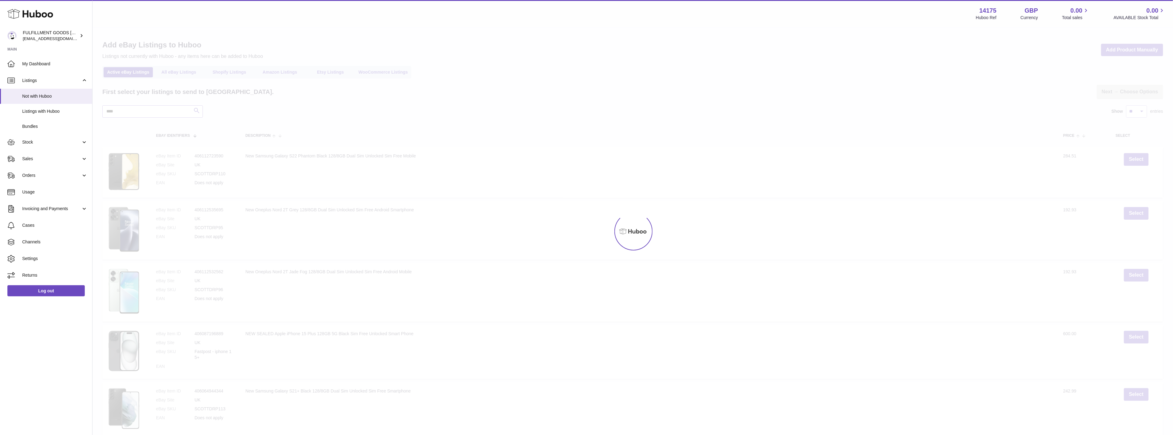 This screenshot has width=1173, height=435. I want to click on img: sales@fulfillmentgoodsuk.com, so click(12, 36).